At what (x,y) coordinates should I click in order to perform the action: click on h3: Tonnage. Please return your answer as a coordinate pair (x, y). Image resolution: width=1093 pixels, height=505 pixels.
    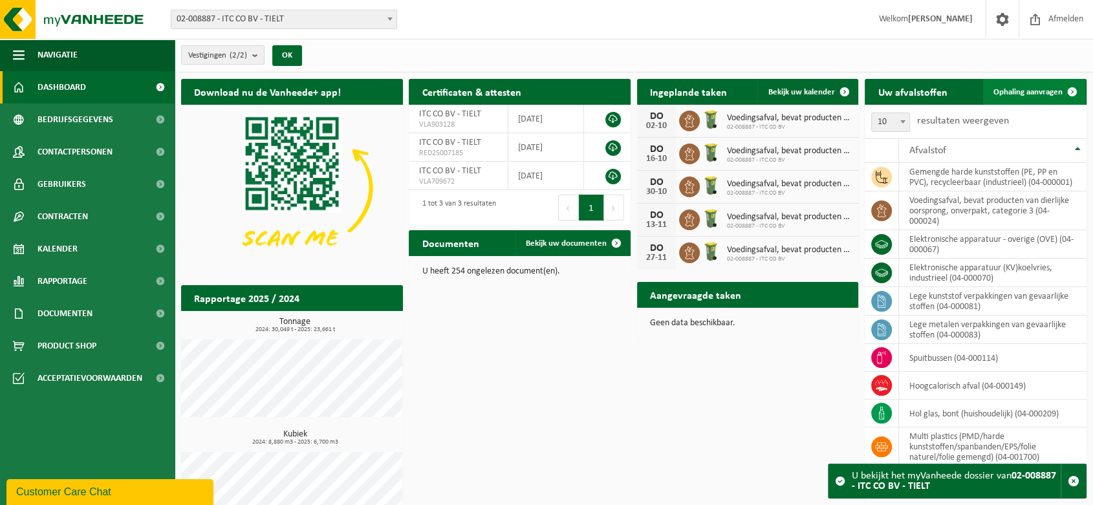
    Looking at the image, I should click on (295, 325).